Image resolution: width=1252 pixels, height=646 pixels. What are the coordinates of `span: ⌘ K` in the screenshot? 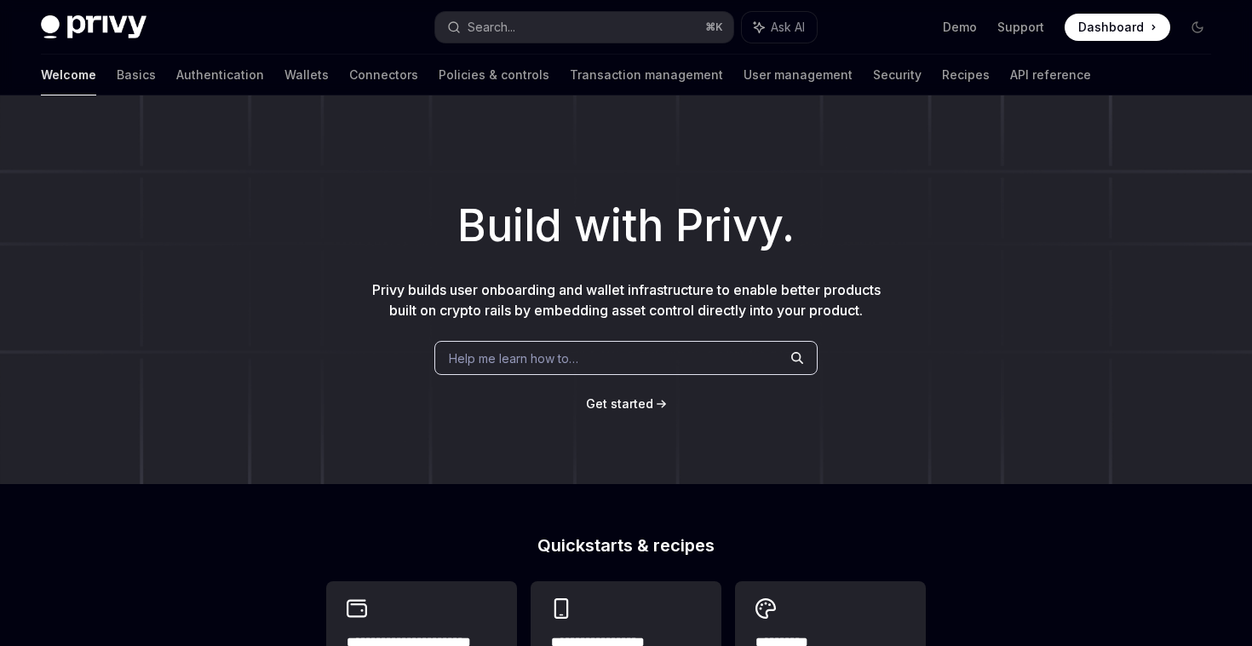 It's located at (714, 27).